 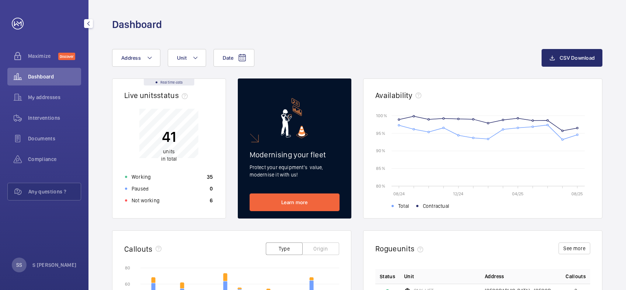 What do you see at coordinates (577, 58) in the screenshot?
I see `span: CSV Download` at bounding box center [577, 58].